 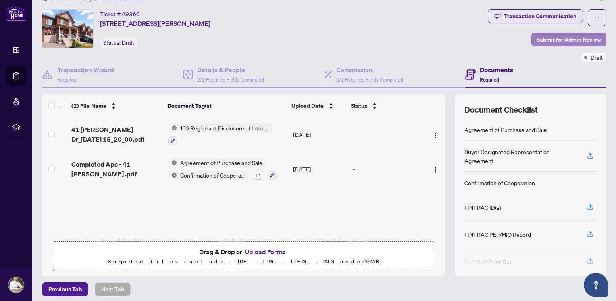 I want to click on h4: Commission, so click(x=369, y=70).